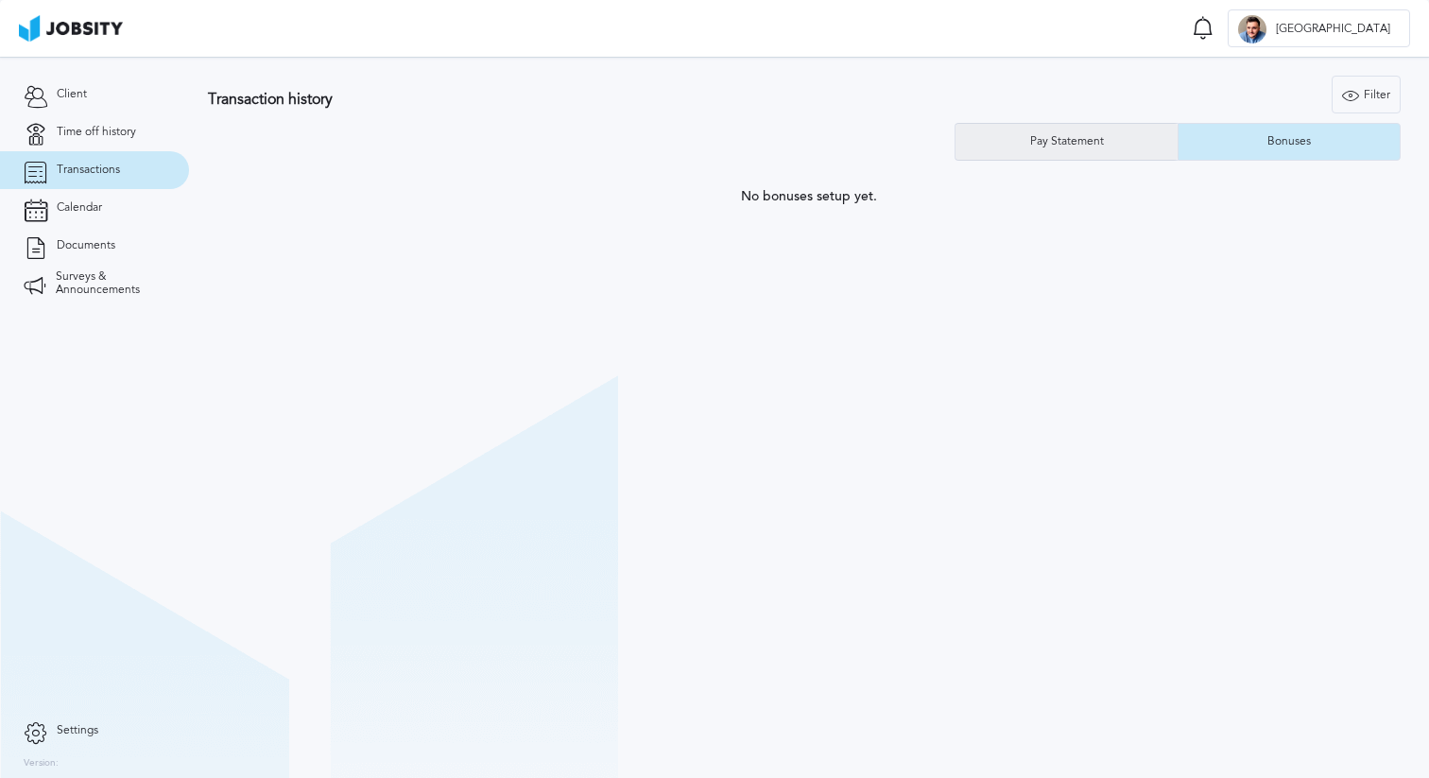 This screenshot has height=778, width=1429. Describe the element at coordinates (1289, 142) in the screenshot. I see `button: Bonuses` at that location.